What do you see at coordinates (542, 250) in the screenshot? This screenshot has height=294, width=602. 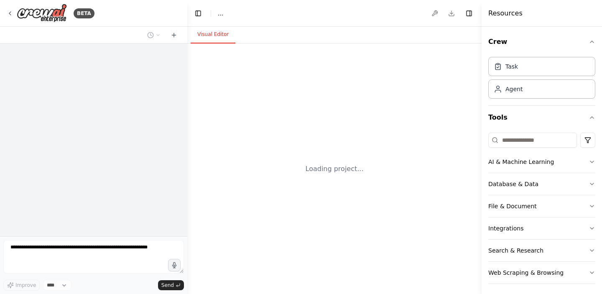 I see `button: Search & Research` at bounding box center [542, 250].